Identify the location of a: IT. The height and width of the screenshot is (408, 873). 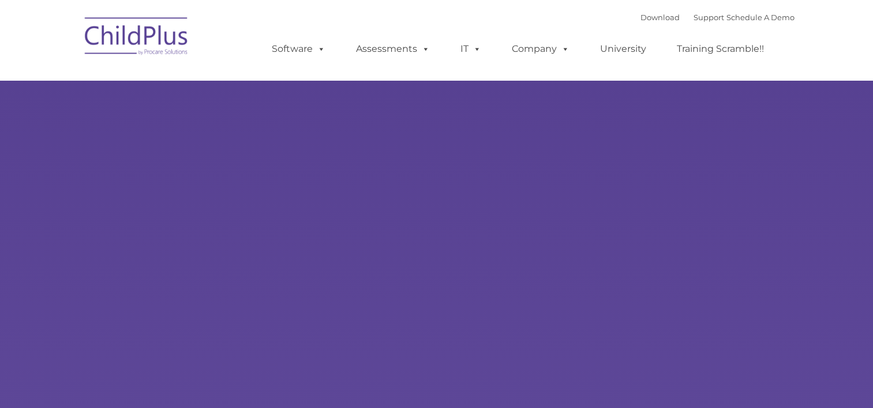
(471, 49).